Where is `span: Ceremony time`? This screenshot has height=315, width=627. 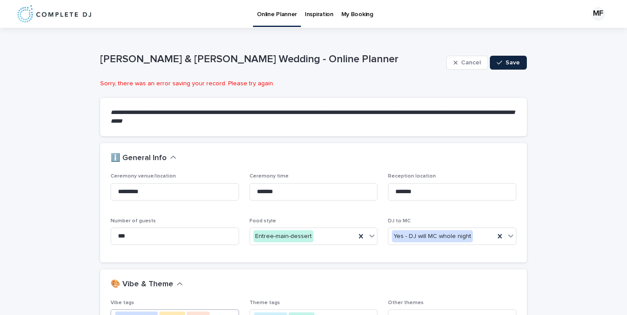
span: Ceremony time is located at coordinates (269, 176).